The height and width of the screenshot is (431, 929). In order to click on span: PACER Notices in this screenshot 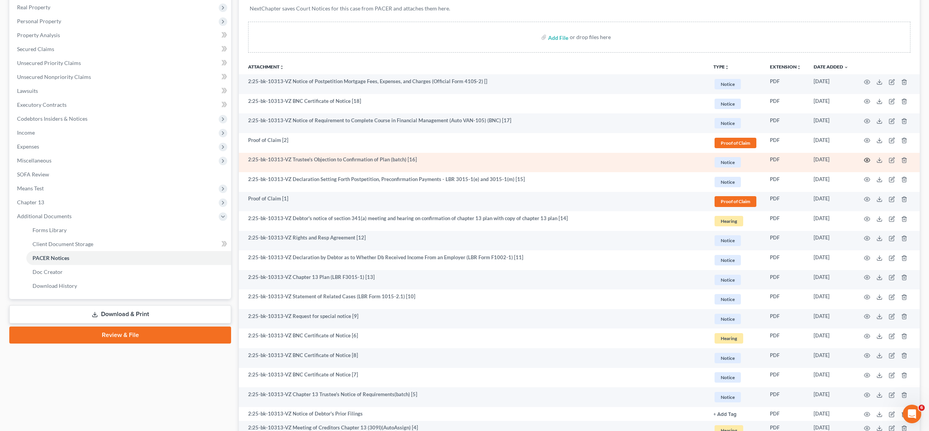, I will do `click(51, 258)`.